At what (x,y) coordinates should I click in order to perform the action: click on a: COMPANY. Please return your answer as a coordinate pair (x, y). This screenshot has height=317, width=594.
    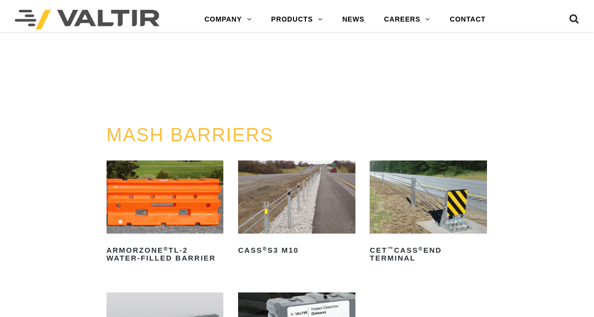
    Looking at the image, I should click on (228, 20).